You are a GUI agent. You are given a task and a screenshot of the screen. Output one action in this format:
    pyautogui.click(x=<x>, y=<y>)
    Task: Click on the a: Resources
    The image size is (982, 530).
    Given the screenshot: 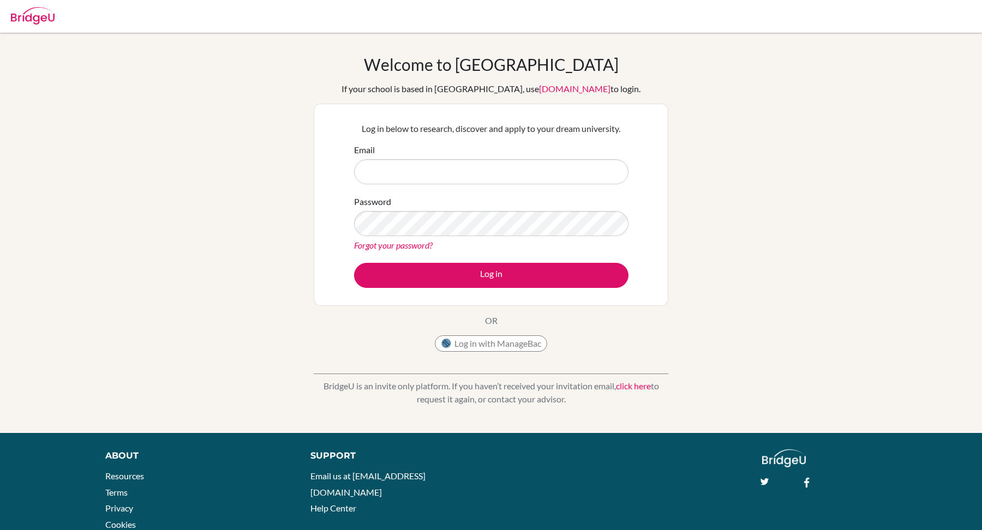 What is the action you would take?
    pyautogui.click(x=124, y=476)
    